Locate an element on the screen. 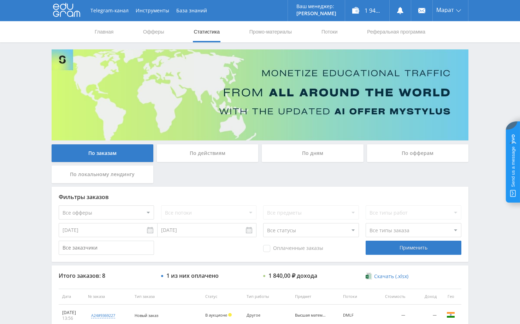 The width and height of the screenshot is (520, 324). span: Холд is located at coordinates (230, 315).